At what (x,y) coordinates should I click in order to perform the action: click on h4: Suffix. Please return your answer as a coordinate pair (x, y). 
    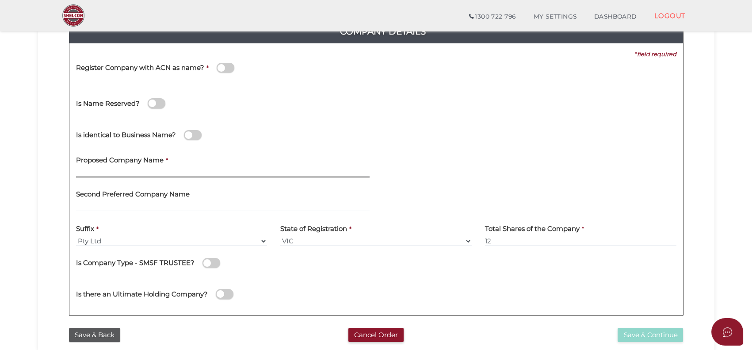
    Looking at the image, I should click on (85, 228).